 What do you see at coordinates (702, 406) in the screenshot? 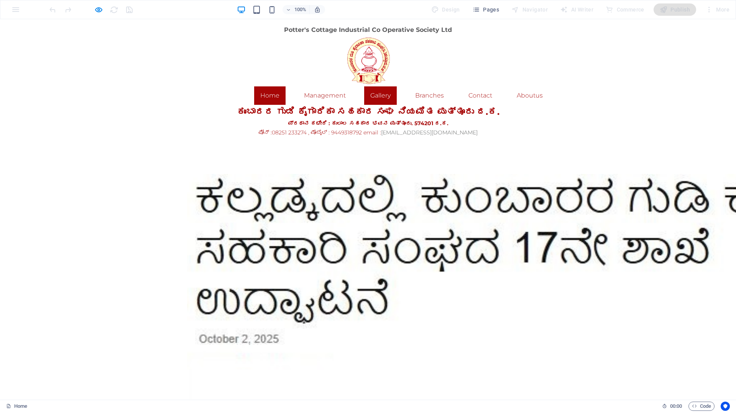
I see `button: Code` at bounding box center [702, 406].